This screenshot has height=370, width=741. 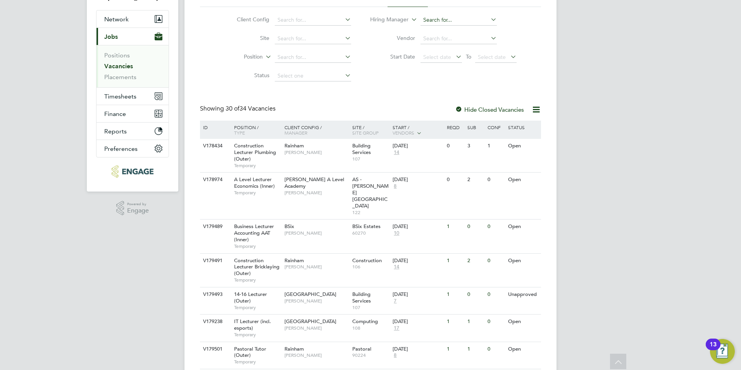 What do you see at coordinates (362, 149) in the screenshot?
I see `span: Building Services` at bounding box center [362, 149].